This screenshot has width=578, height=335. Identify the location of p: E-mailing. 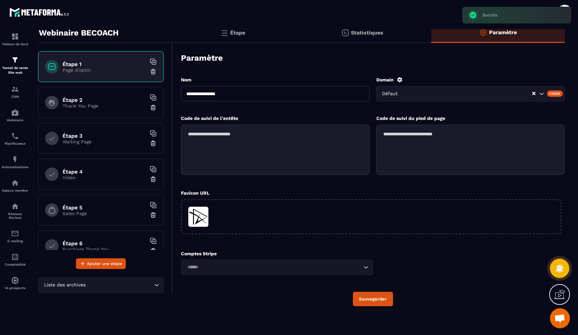
(15, 241).